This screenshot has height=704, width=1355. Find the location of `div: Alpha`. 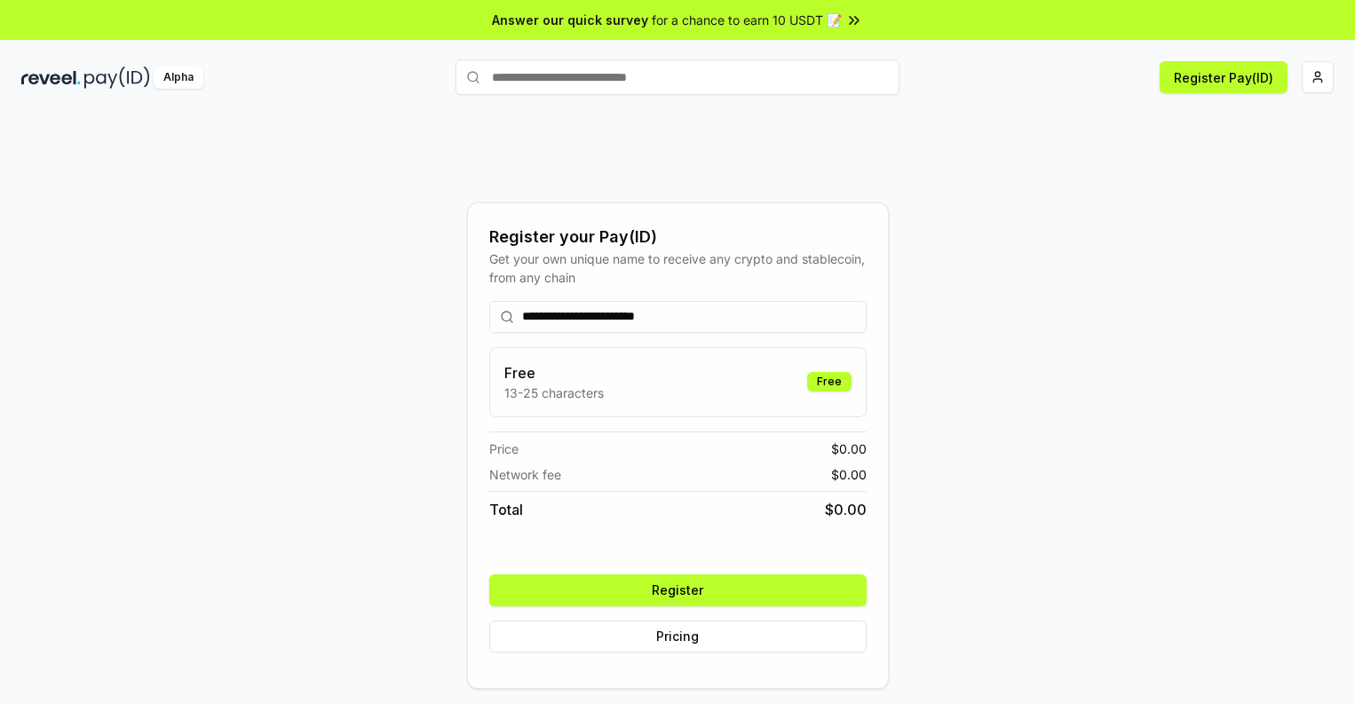

div: Alpha is located at coordinates (178, 77).